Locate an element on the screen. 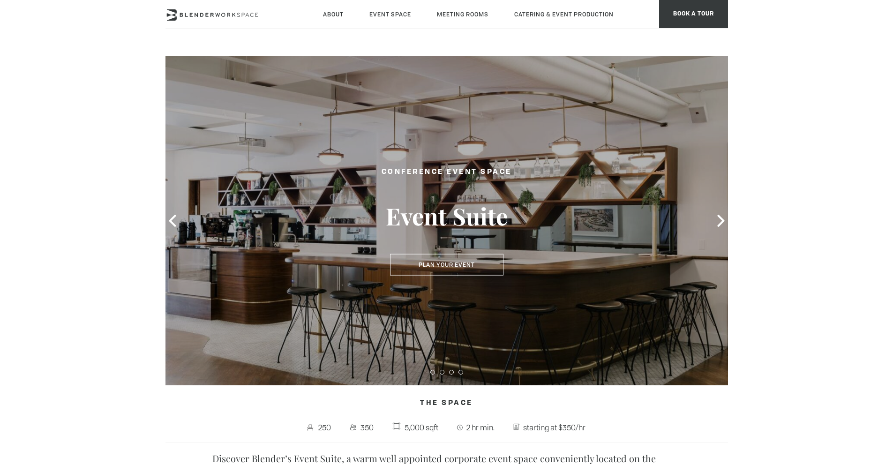 This screenshot has width=893, height=465. h2: Conference Event Space is located at coordinates (447, 172).